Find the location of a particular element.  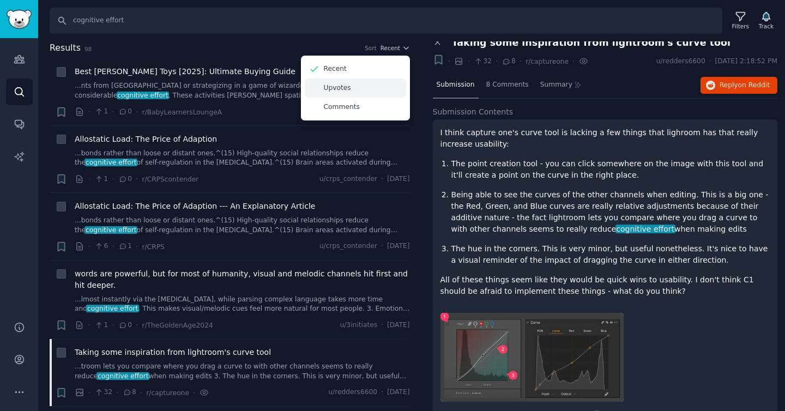

div: Track is located at coordinates (766, 26).